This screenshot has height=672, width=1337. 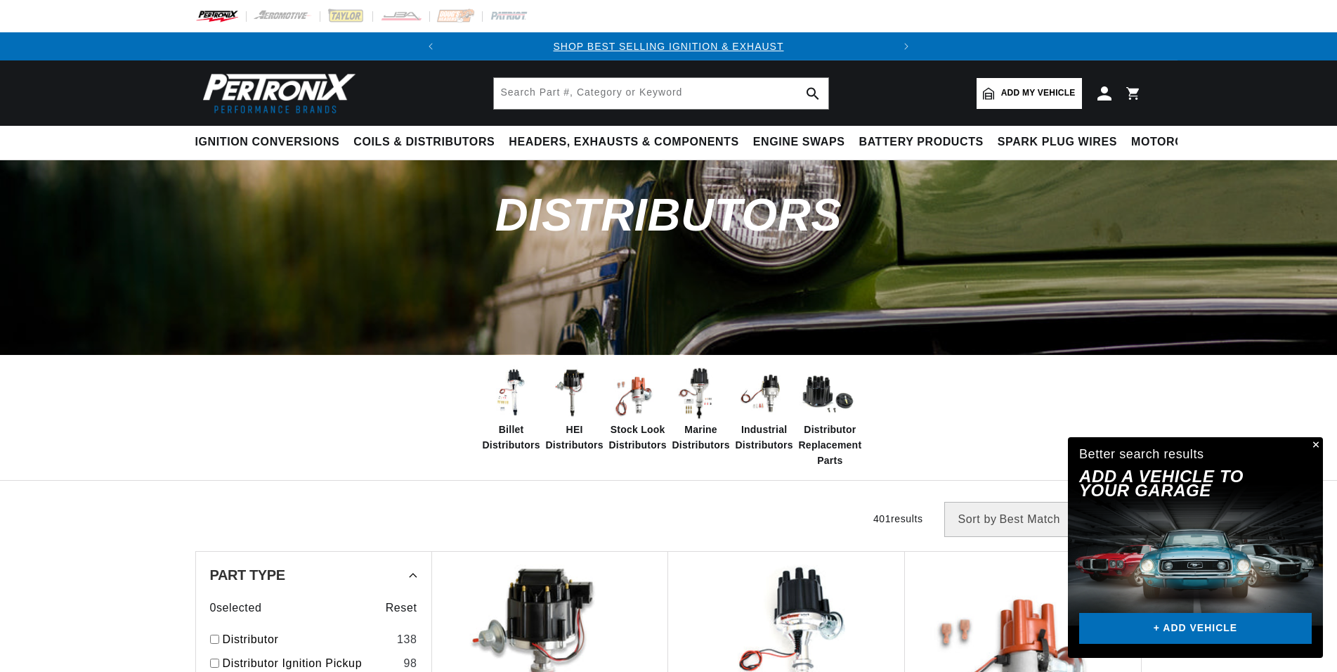 I want to click on summary: Battery Products, so click(x=921, y=142).